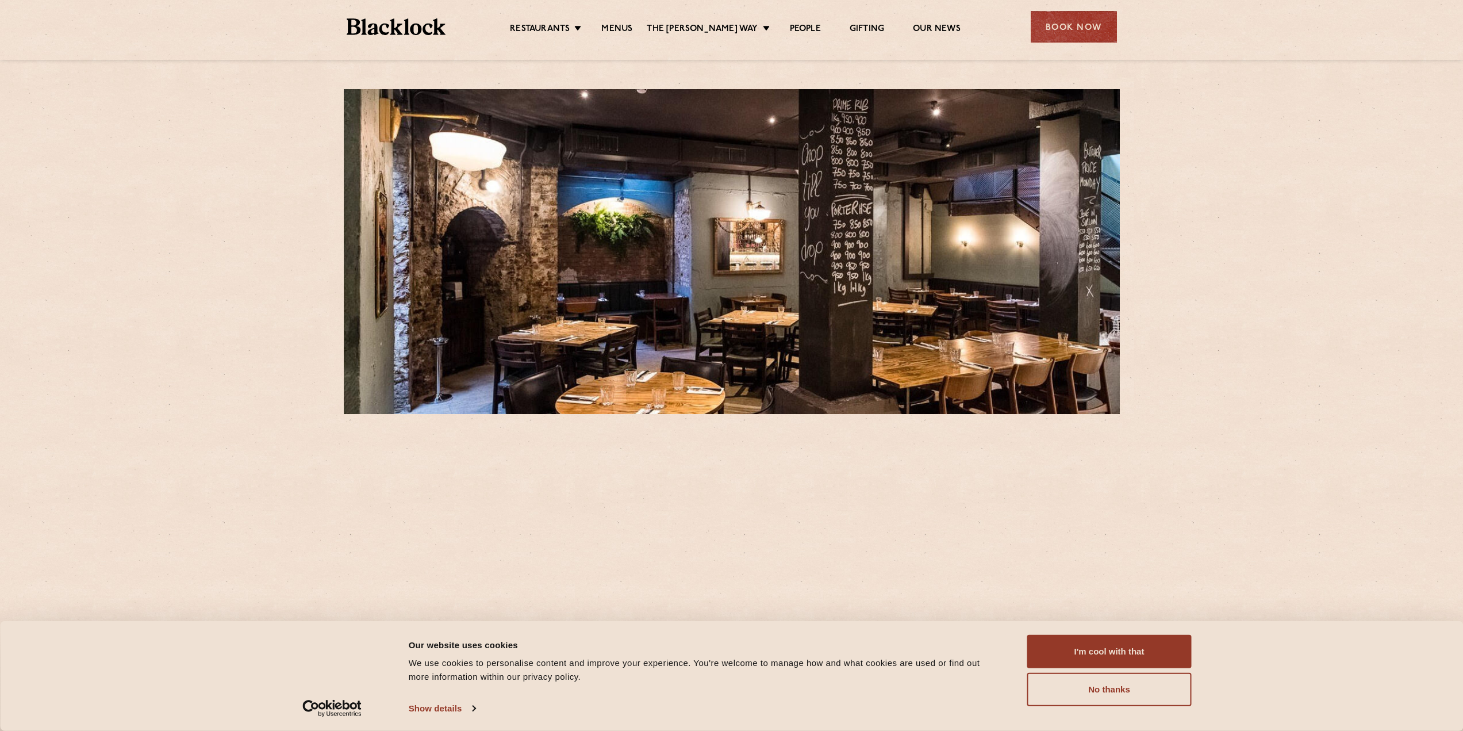 Image resolution: width=1463 pixels, height=731 pixels. Describe the element at coordinates (332, 708) in the screenshot. I see `a: Usercentrics Cookiebot - opens in a new window` at that location.